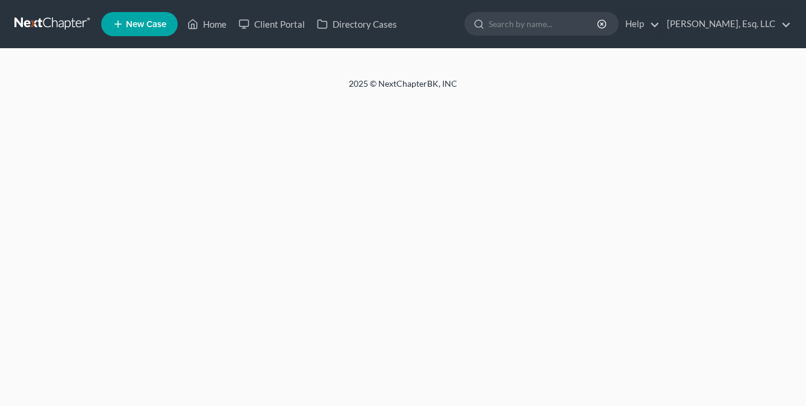 Image resolution: width=806 pixels, height=406 pixels. Describe the element at coordinates (146, 24) in the screenshot. I see `span: New Case` at that location.